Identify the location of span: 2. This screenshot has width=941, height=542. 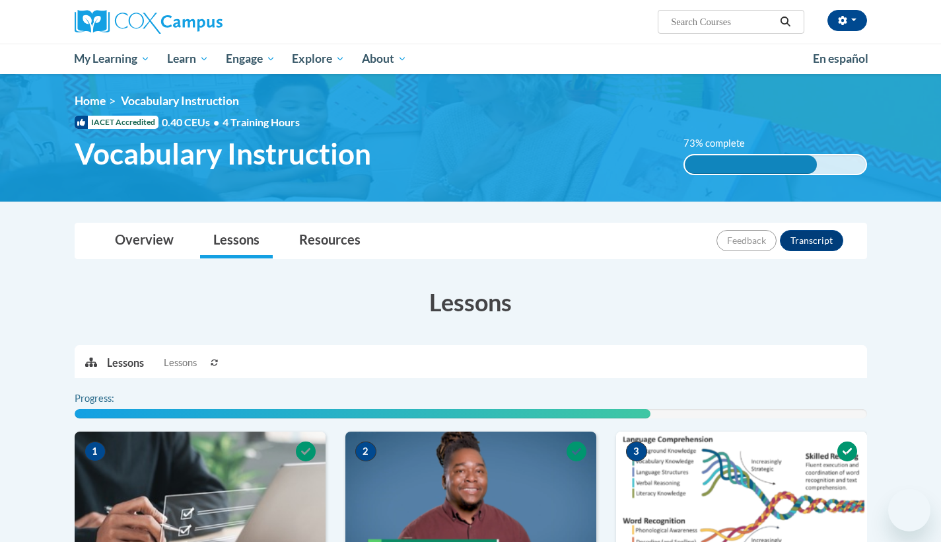
(366, 451).